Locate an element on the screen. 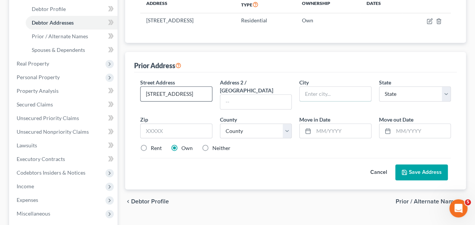 The width and height of the screenshot is (475, 225). span: Move out Date is located at coordinates (396, 119).